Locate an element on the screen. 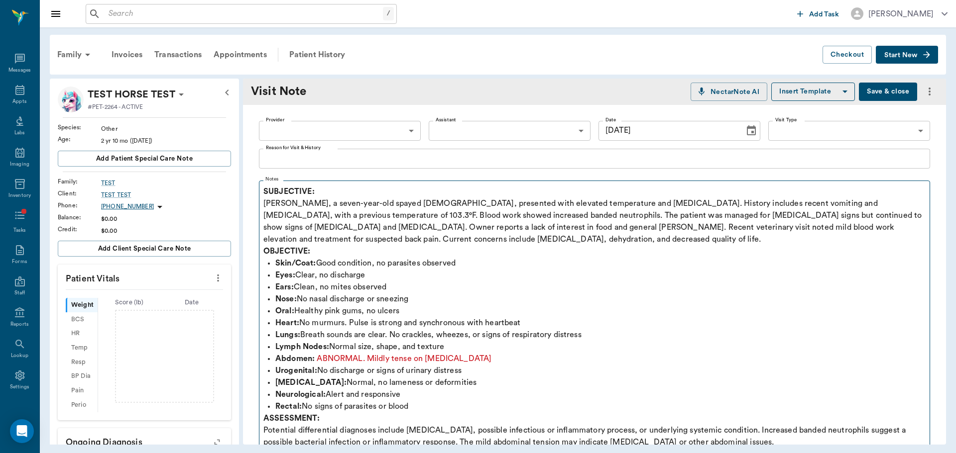 This screenshot has height=453, width=956. div: Species : is located at coordinates (79, 127).